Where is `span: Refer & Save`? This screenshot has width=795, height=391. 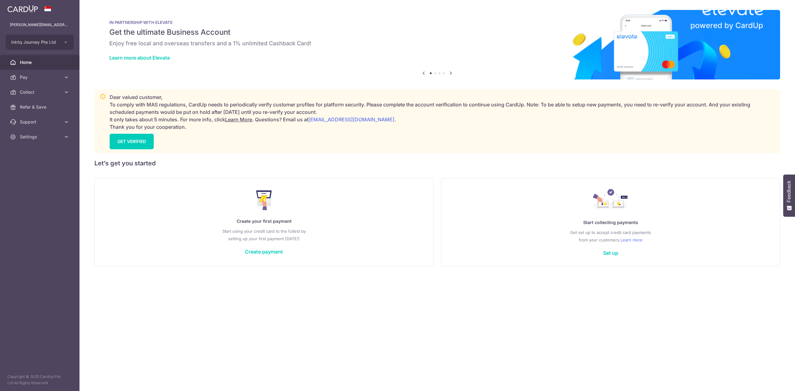 span: Refer & Save is located at coordinates (40, 107).